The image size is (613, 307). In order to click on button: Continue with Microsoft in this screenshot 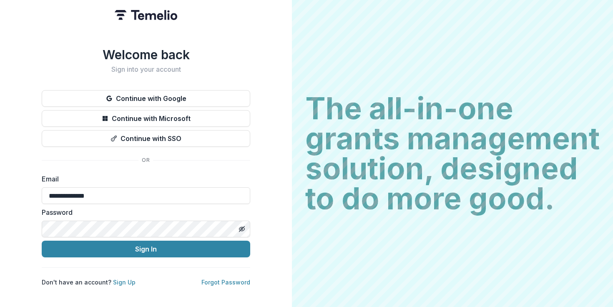, I will do `click(146, 118)`.